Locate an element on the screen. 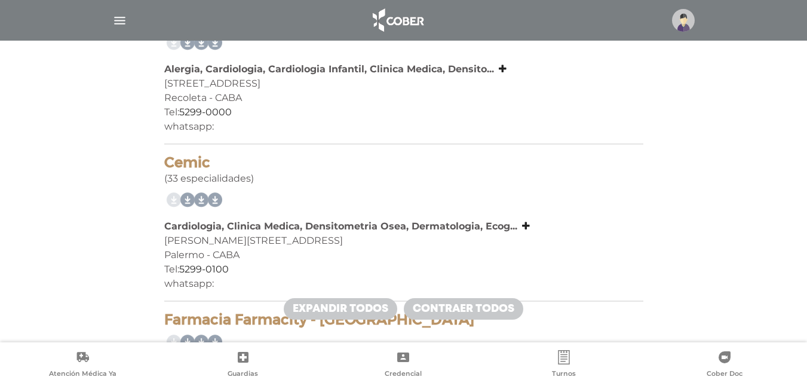 Image resolution: width=807 pixels, height=383 pixels. span: Turnos is located at coordinates (564, 375).